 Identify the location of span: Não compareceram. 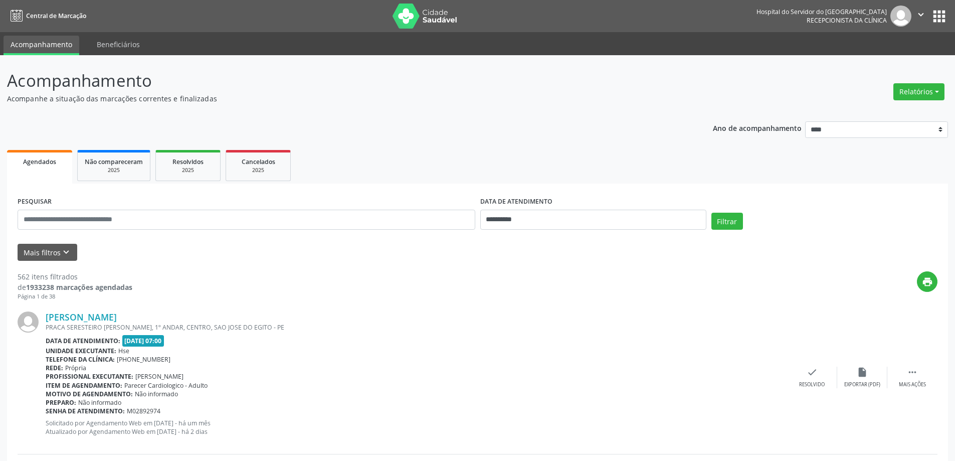
(114, 161).